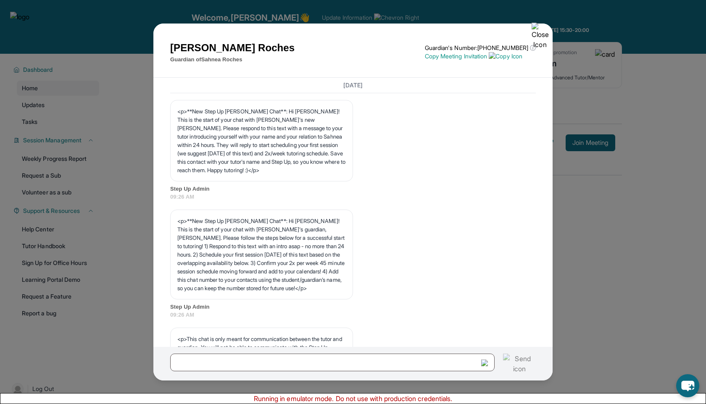 The height and width of the screenshot is (404, 706). What do you see at coordinates (533, 48) in the screenshot?
I see `span: ⓘ` at bounding box center [533, 48].